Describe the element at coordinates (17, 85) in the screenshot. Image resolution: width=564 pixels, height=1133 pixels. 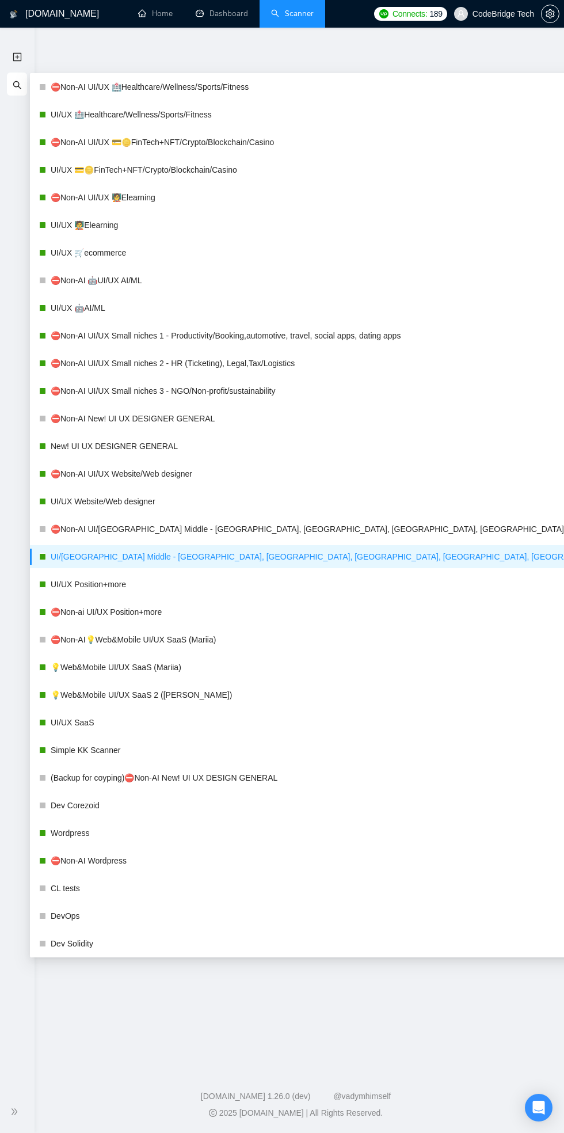
I see `span: search` at that location.